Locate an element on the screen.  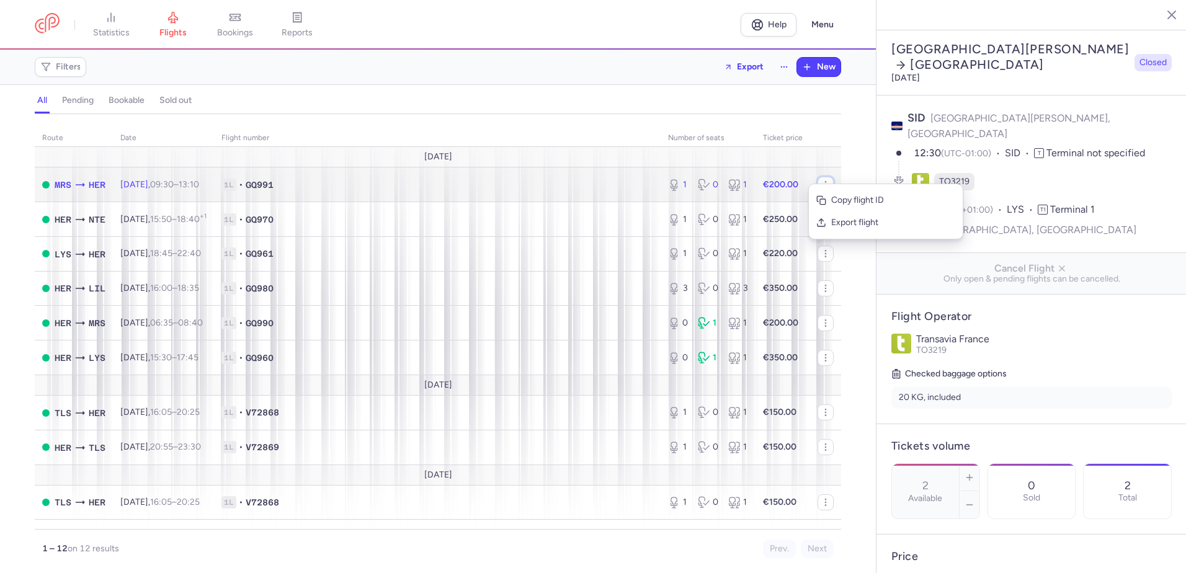
h4: pending is located at coordinates (78, 100).